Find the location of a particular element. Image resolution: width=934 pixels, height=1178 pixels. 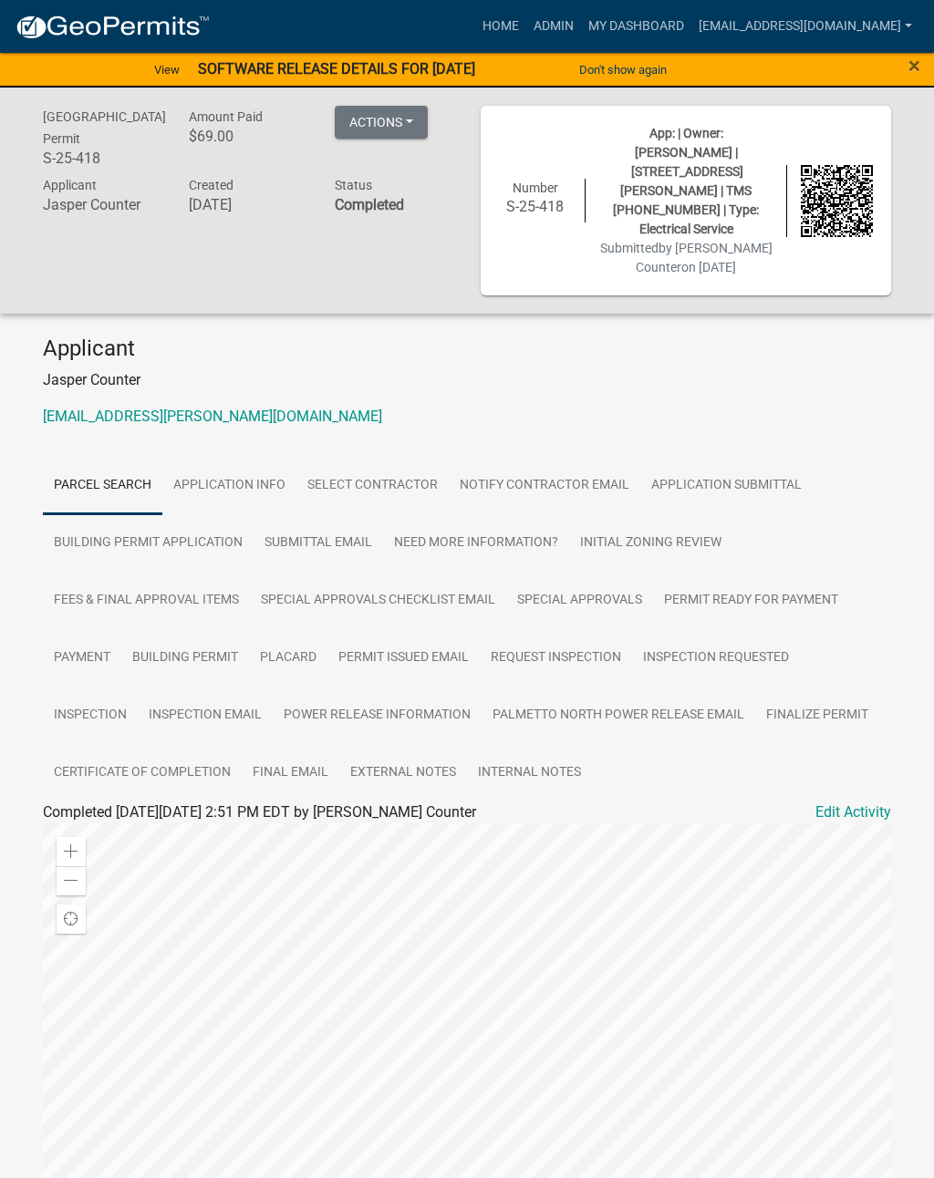

a: Inspection is located at coordinates (90, 716).